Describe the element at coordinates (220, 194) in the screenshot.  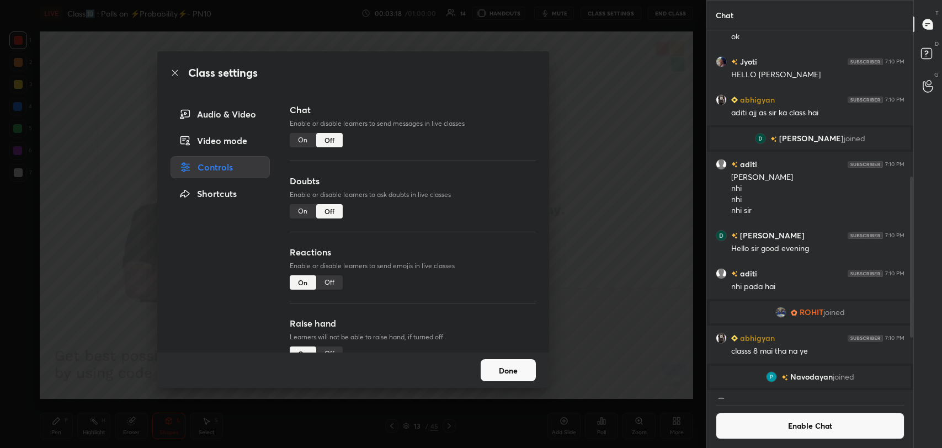
I see `div: Shortcuts` at that location.